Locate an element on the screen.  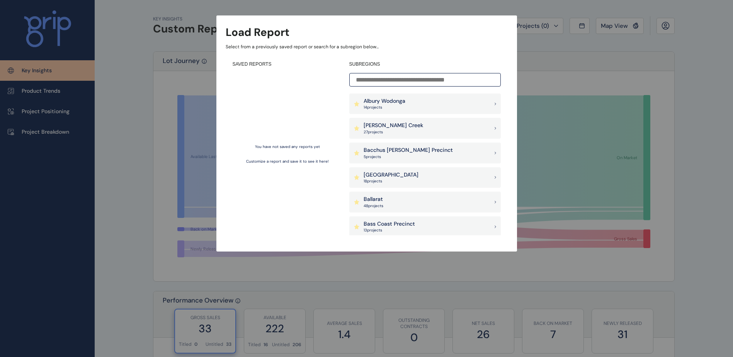
p: Select from a previously saved report or search for a subregion below... is located at coordinates (366, 47).